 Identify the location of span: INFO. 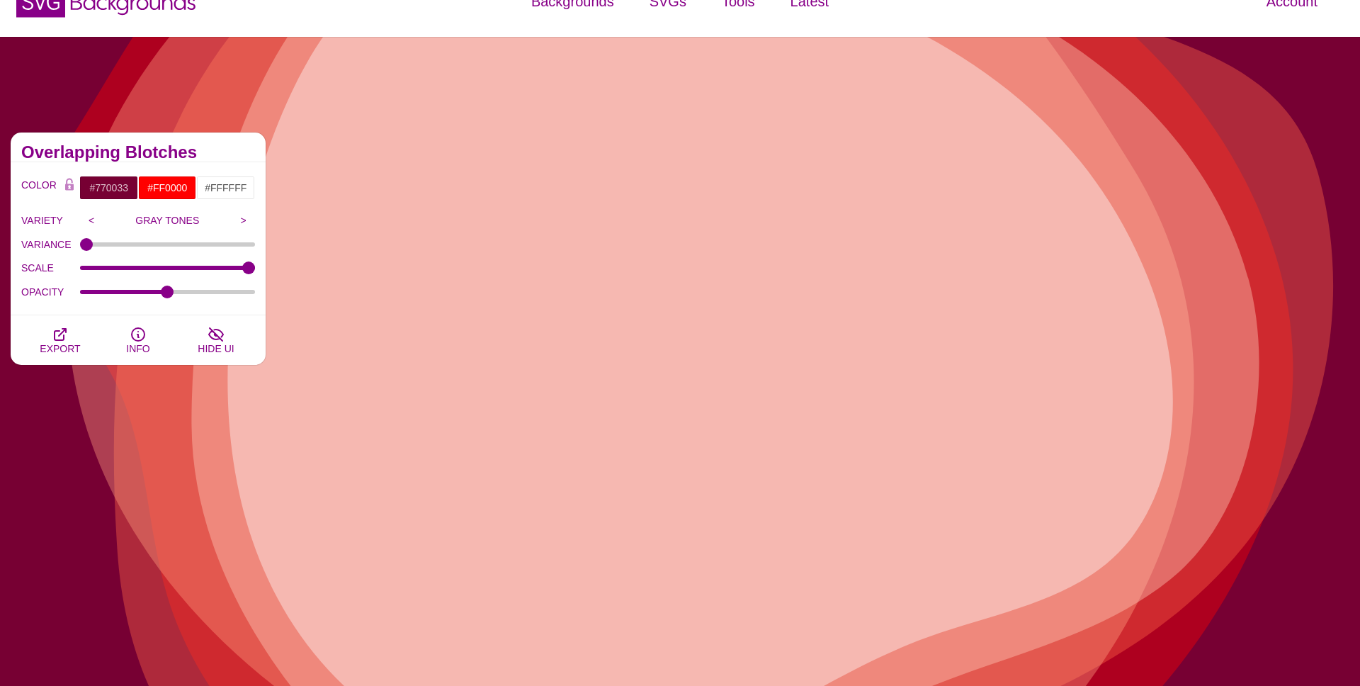
(137, 349).